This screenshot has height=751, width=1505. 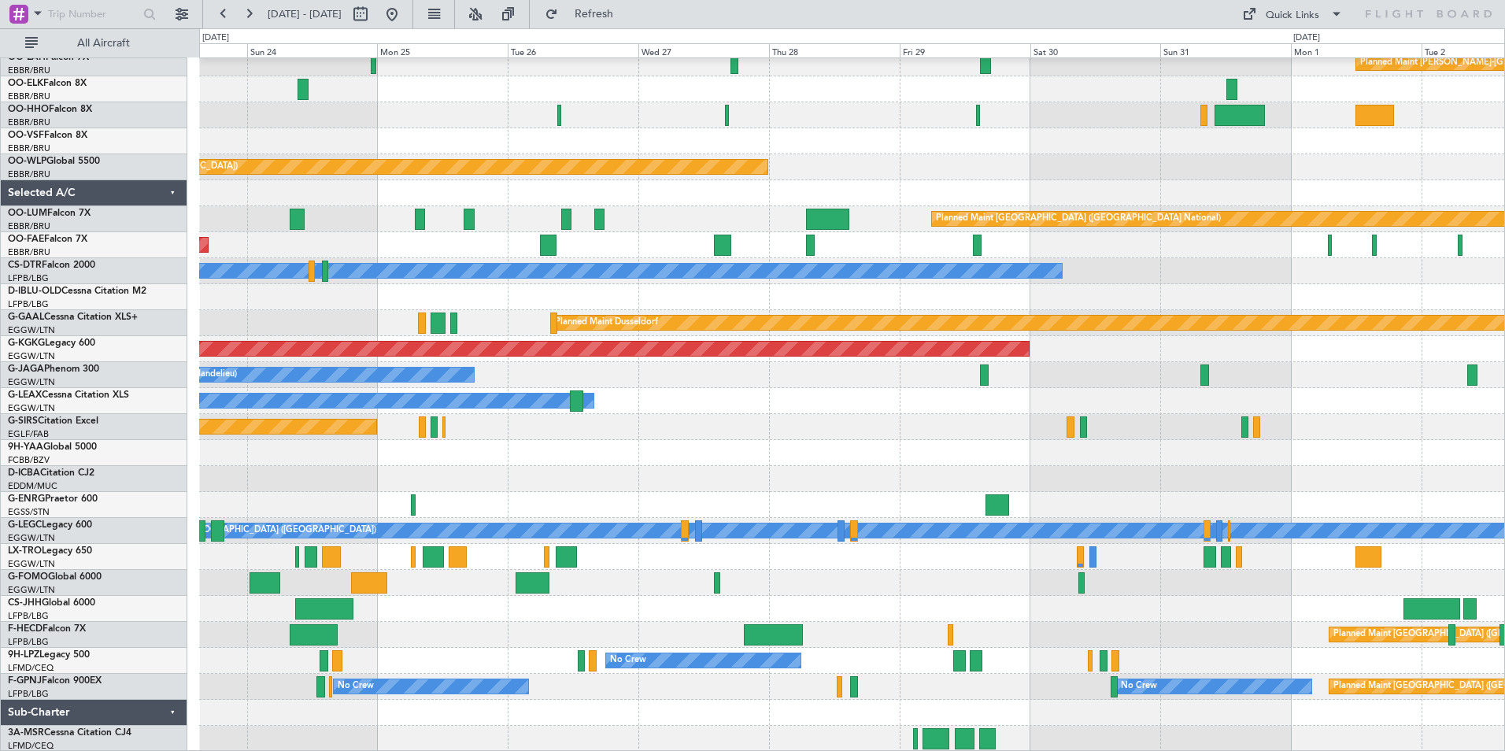 I want to click on a: OO-FAEFalcon 7X, so click(x=47, y=239).